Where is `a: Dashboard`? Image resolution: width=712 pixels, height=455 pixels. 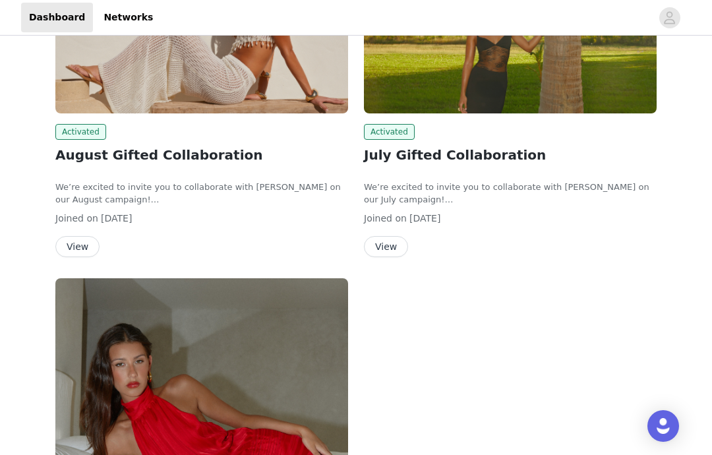 a: Dashboard is located at coordinates (57, 17).